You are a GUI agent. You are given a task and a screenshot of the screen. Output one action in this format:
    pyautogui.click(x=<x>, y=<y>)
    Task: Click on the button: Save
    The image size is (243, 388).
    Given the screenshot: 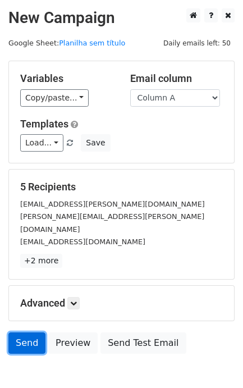 What is the action you would take?
    pyautogui.click(x=95, y=142)
    